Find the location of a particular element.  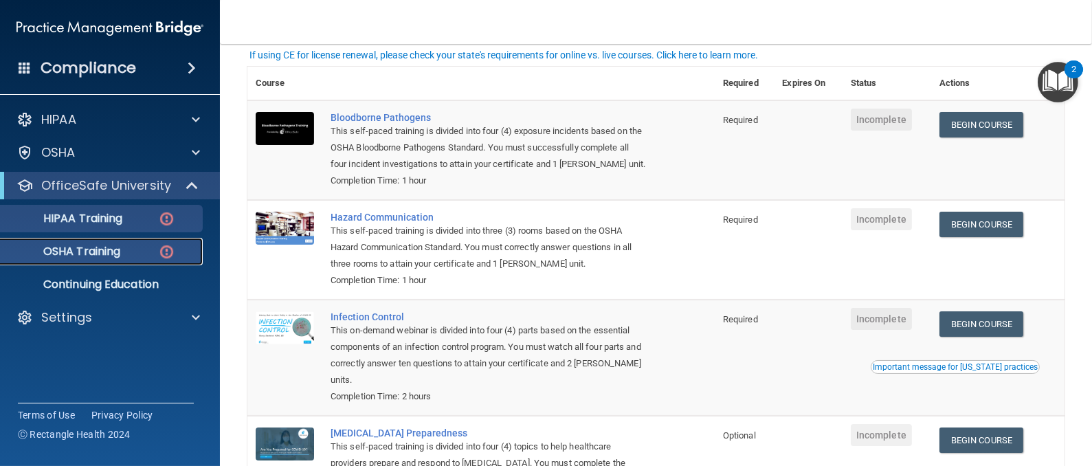

th: Required is located at coordinates (744, 83).